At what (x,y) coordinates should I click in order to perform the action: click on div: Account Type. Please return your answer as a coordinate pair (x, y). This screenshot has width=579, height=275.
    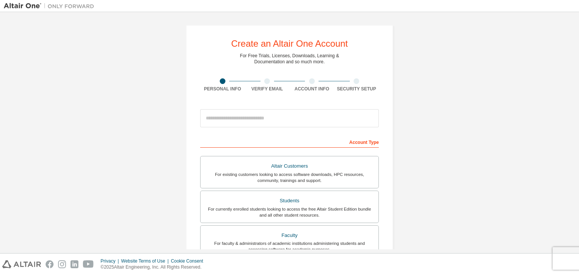
    Looking at the image, I should click on (290, 142).